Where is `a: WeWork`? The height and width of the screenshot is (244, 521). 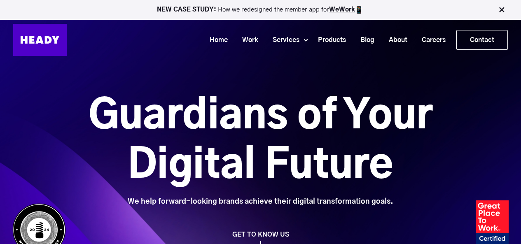
a: WeWork is located at coordinates (342, 9).